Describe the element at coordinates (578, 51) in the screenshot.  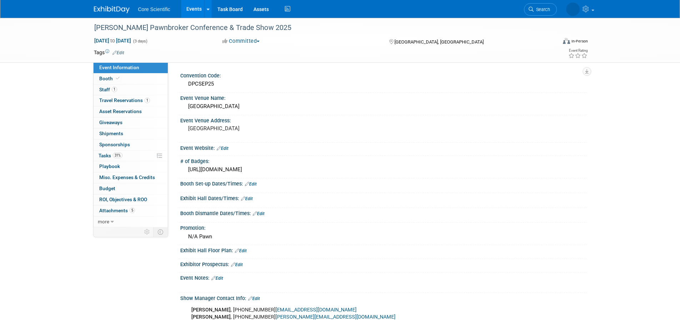
I see `div: Event Rating` at that location.